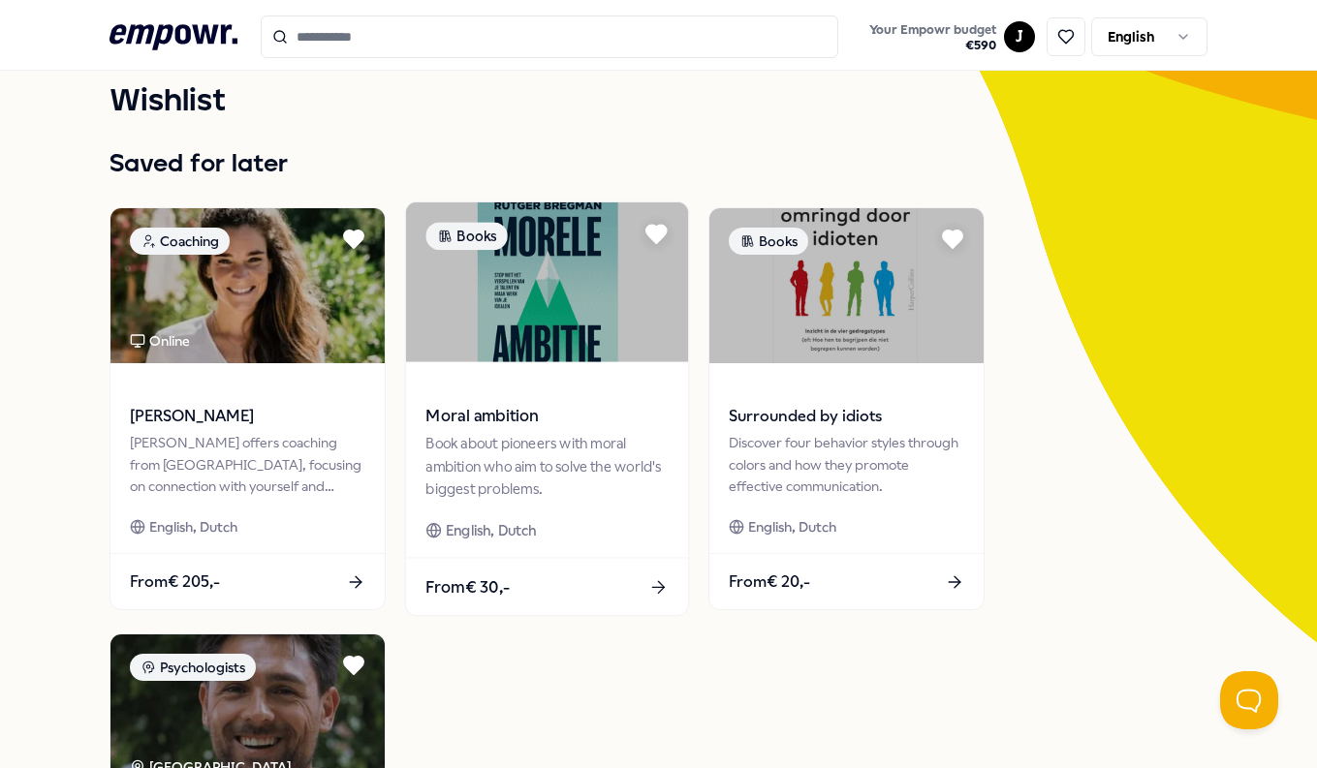 This screenshot has height=768, width=1317. Describe the element at coordinates (179, 241) in the screenshot. I see `div: Coaching` at that location.